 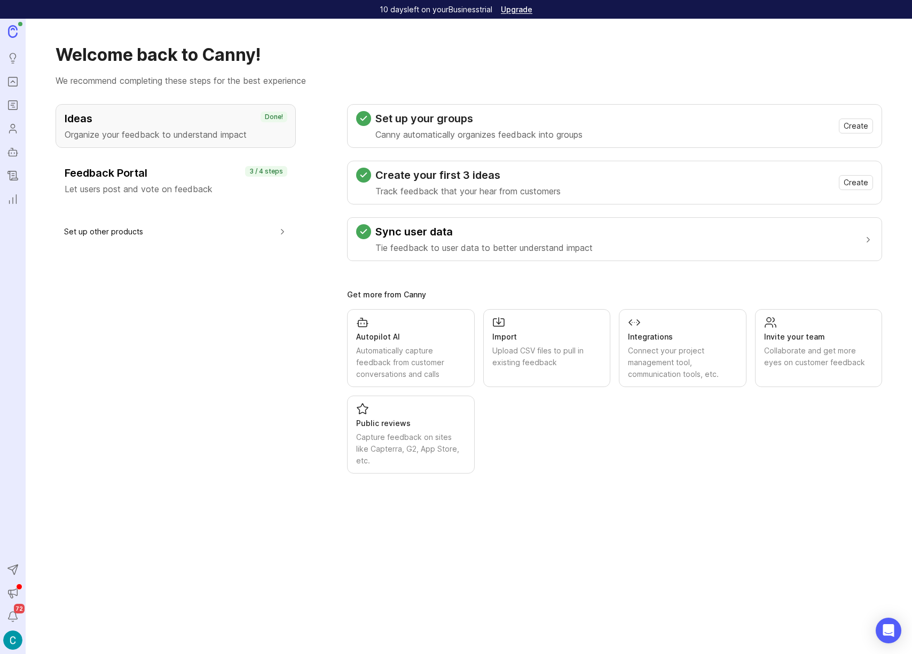 What do you see at coordinates (411, 449) in the screenshot?
I see `div: Capture feedback on sites like Capterra, G2, App Store, etc.` at bounding box center [411, 449].